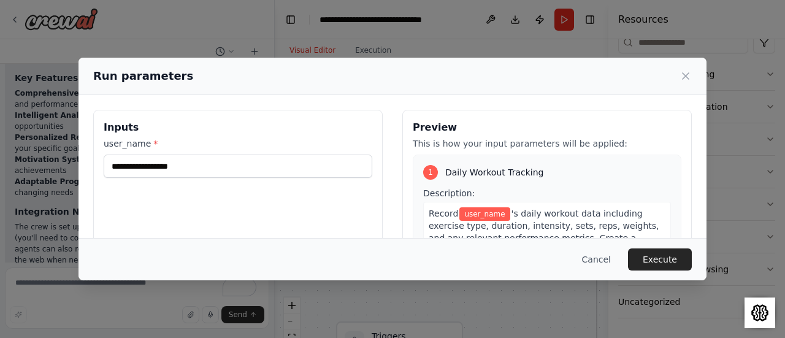  What do you see at coordinates (544, 250) in the screenshot?
I see `span: 's daily workout data including exercise type, duration, intensity, sets, reps, weights, and any ...` at bounding box center [544, 250].